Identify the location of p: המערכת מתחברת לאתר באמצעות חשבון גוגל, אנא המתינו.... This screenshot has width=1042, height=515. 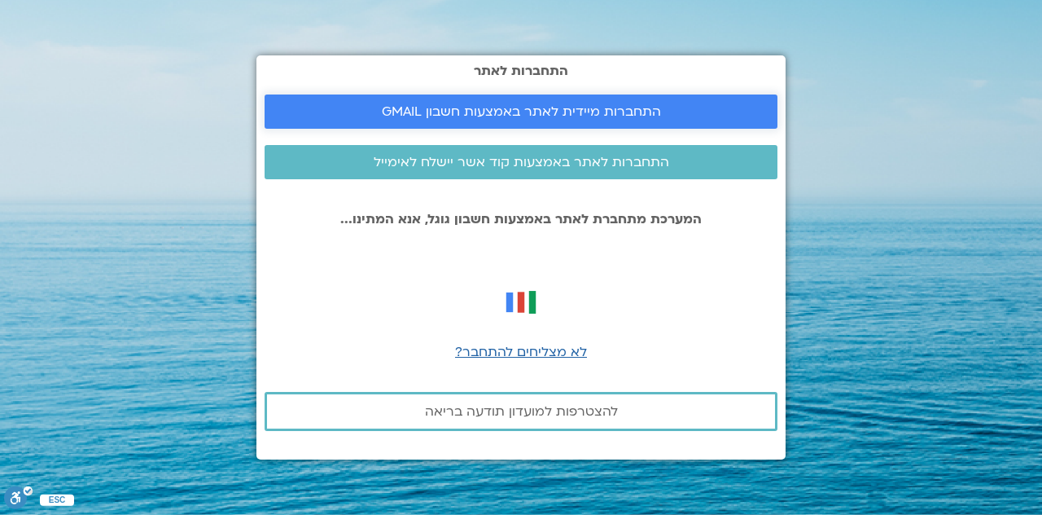
(521, 219).